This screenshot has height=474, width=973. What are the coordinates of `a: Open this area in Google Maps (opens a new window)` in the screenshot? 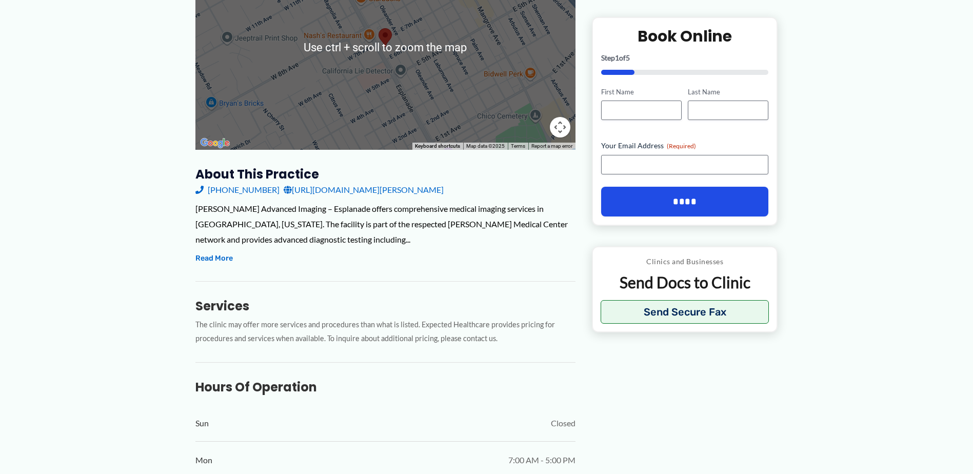 It's located at (215, 143).